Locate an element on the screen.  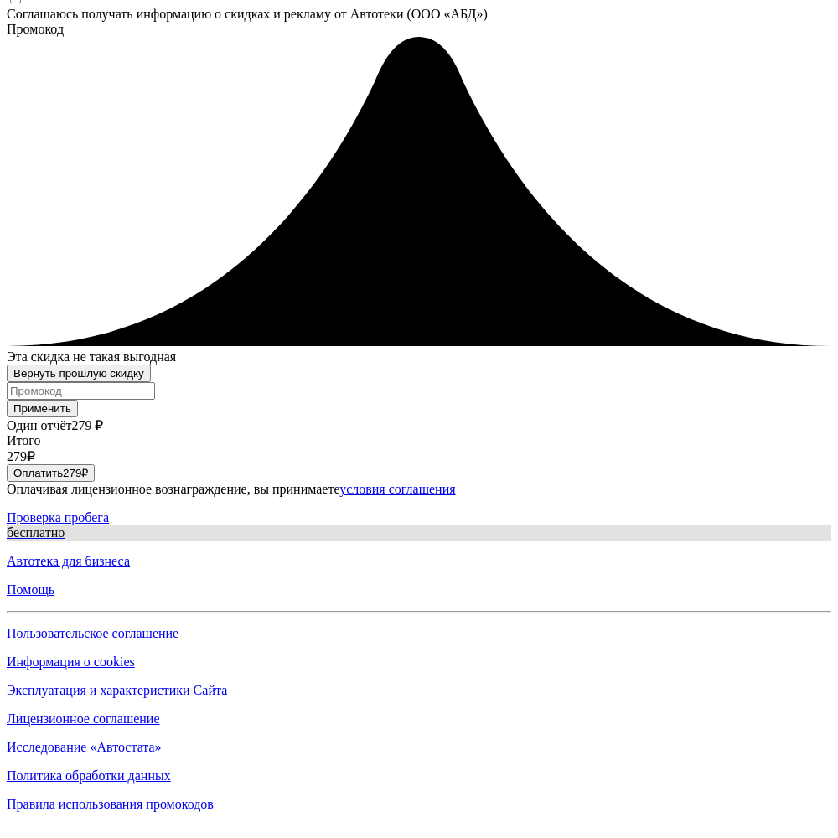
p: Автотека для бизнеса is located at coordinates (419, 561).